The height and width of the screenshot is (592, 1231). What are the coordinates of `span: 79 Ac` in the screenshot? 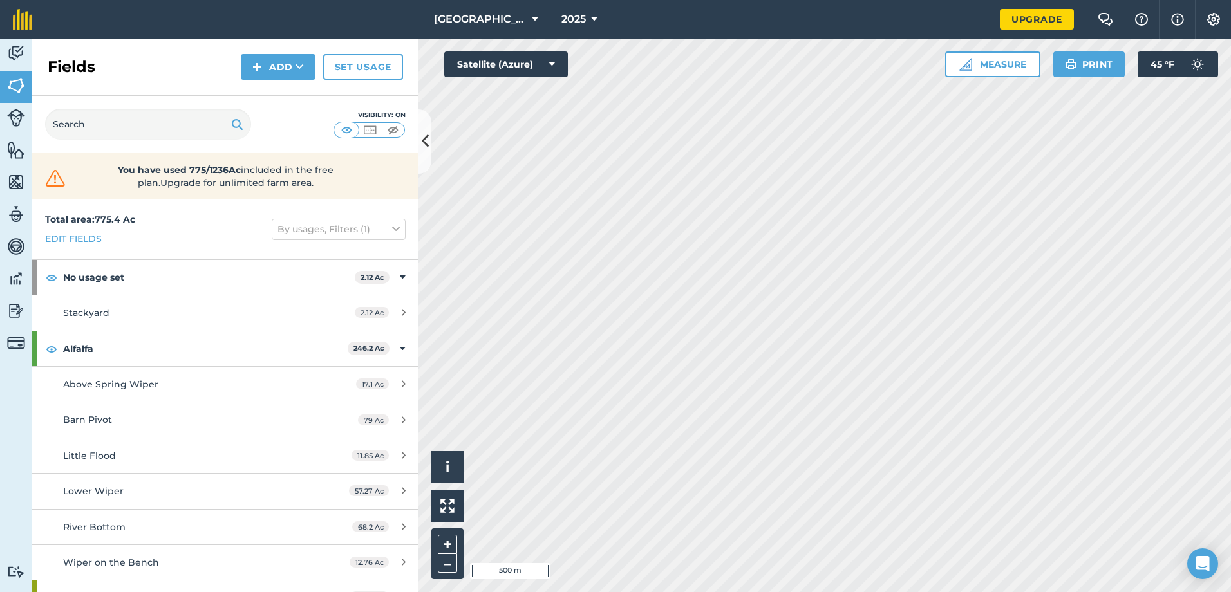 It's located at (373, 420).